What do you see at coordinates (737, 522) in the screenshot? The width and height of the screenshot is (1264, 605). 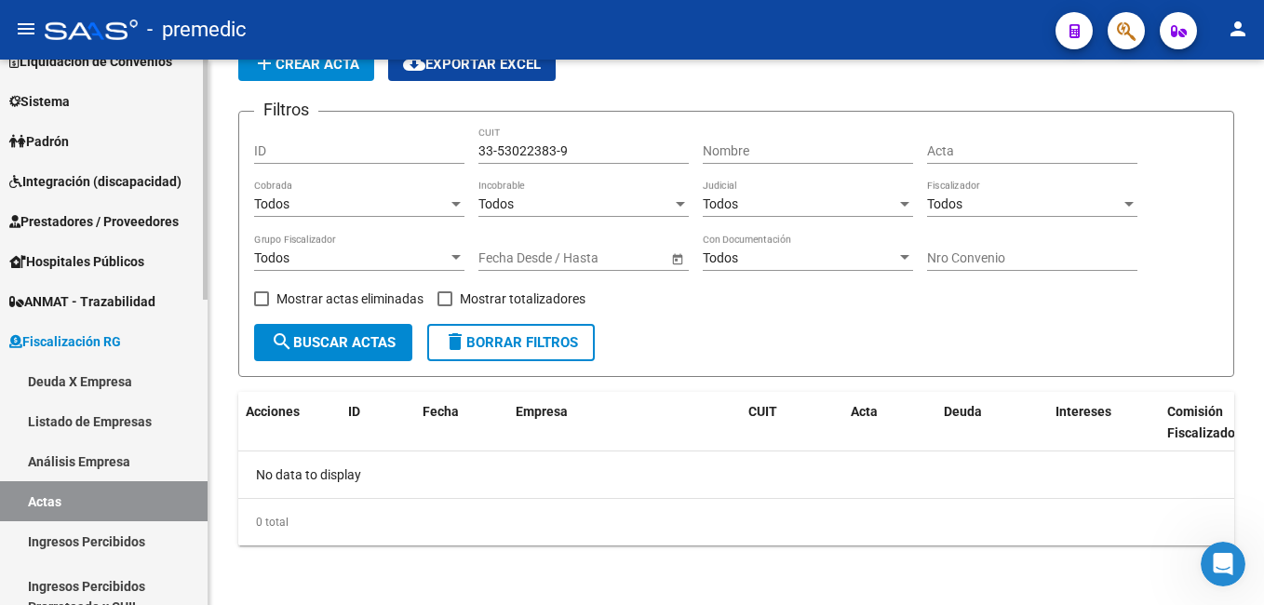 I see `div: 0 total` at bounding box center [737, 522].